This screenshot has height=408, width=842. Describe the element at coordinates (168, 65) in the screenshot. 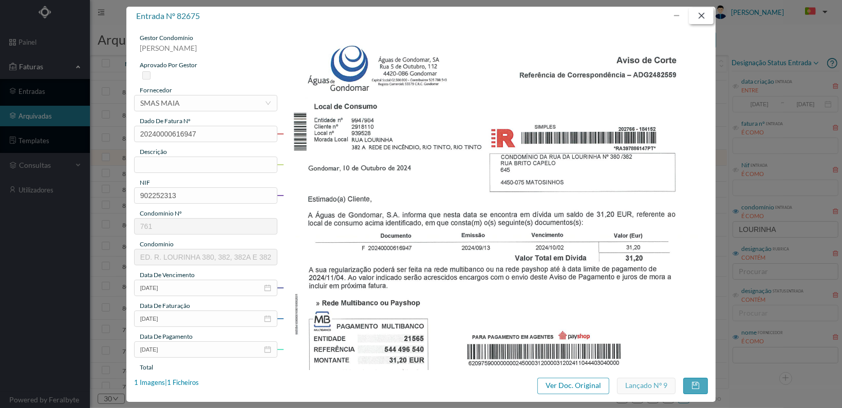

I see `span: aprovado por gestor` at that location.